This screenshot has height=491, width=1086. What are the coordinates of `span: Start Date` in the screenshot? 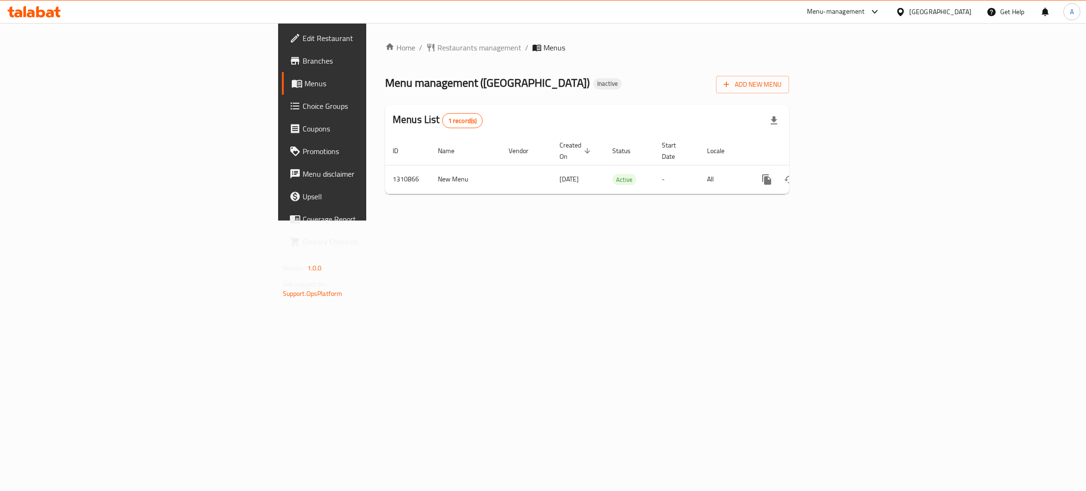 It's located at (675, 151).